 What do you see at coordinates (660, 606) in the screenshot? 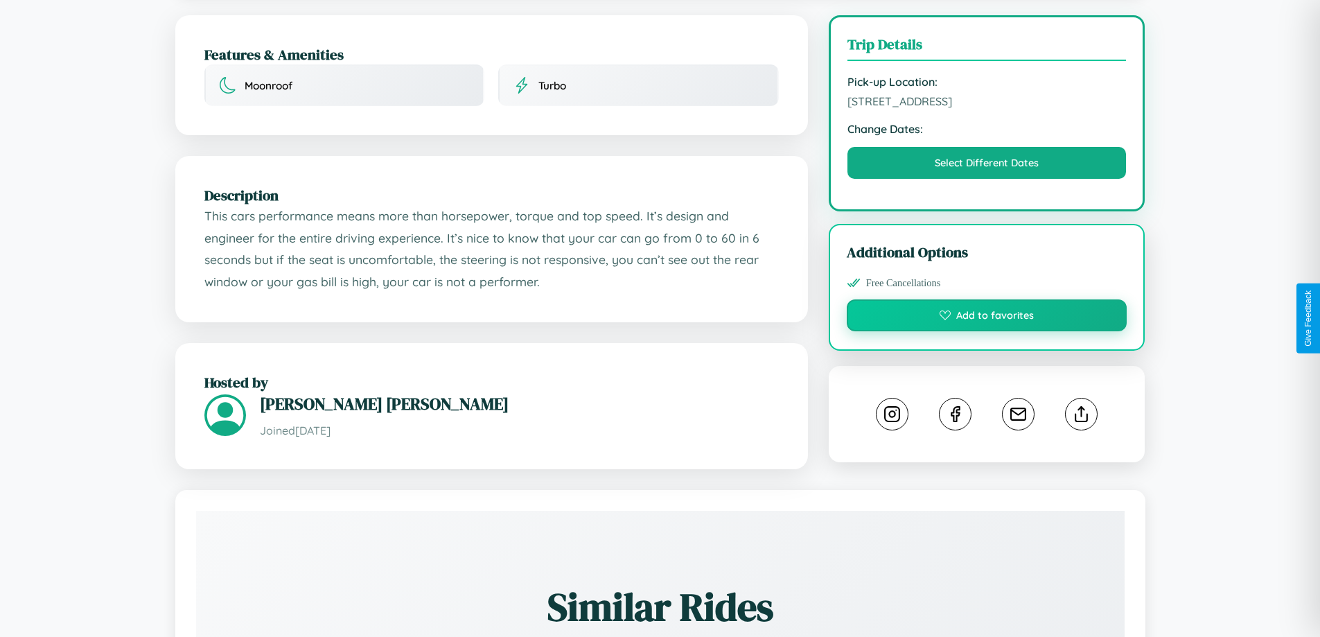
I see `h2: Similar Rides` at bounding box center [660, 606].